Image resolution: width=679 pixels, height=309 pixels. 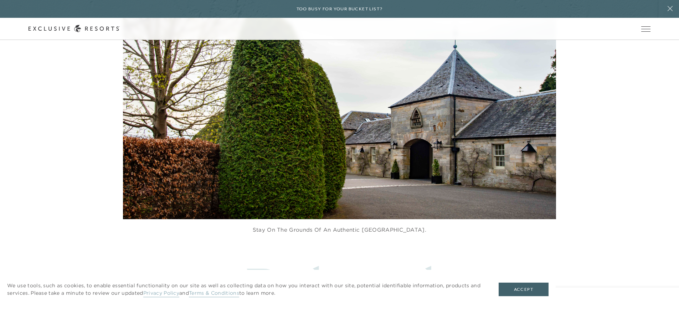 What do you see at coordinates (161, 293) in the screenshot?
I see `a: Privacy Policy` at bounding box center [161, 293].